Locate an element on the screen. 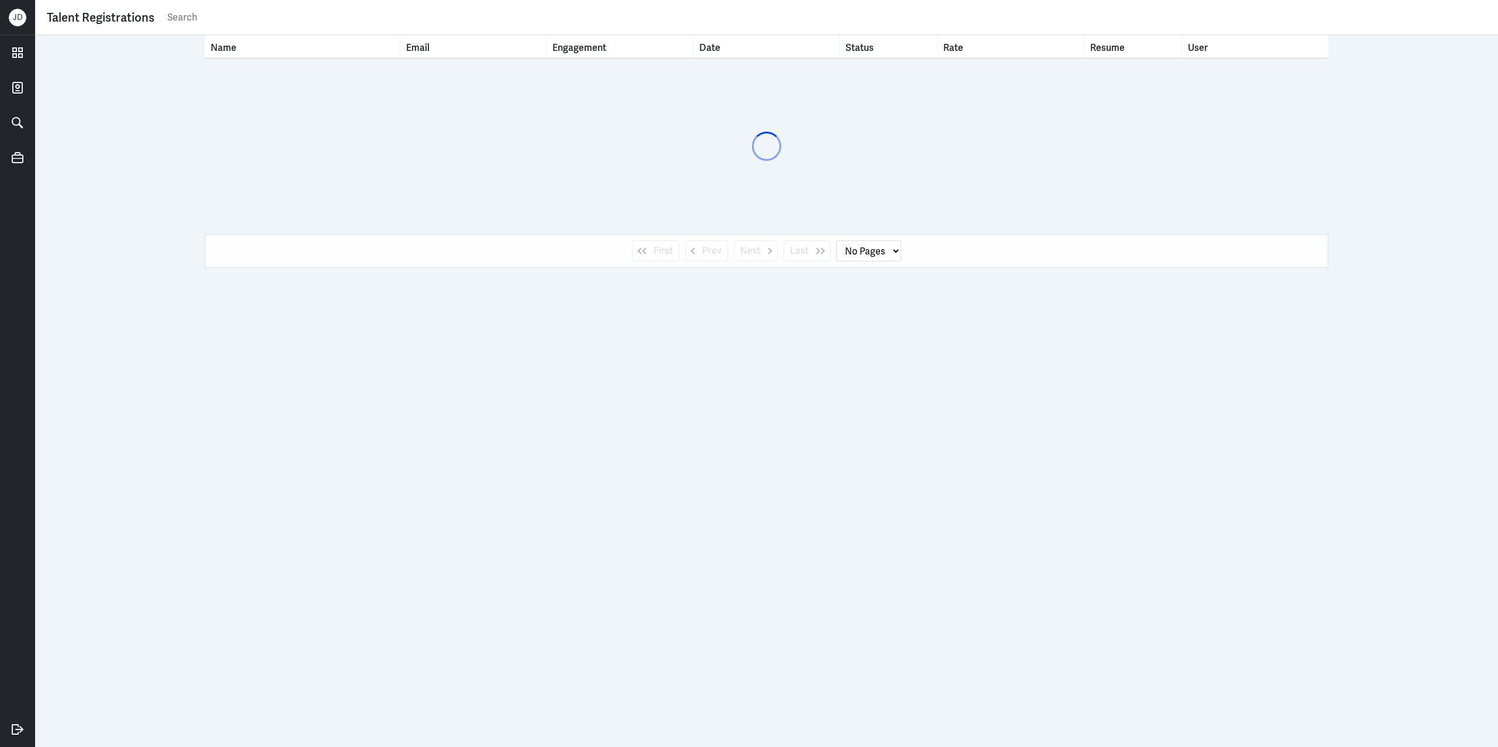  th: Resume is located at coordinates (1133, 46).